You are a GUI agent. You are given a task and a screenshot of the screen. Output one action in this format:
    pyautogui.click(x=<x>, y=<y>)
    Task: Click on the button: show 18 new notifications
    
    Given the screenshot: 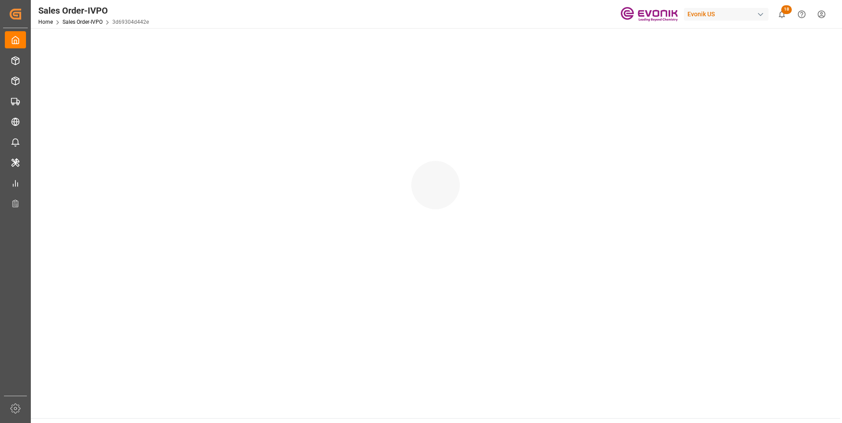 What is the action you would take?
    pyautogui.click(x=781, y=14)
    